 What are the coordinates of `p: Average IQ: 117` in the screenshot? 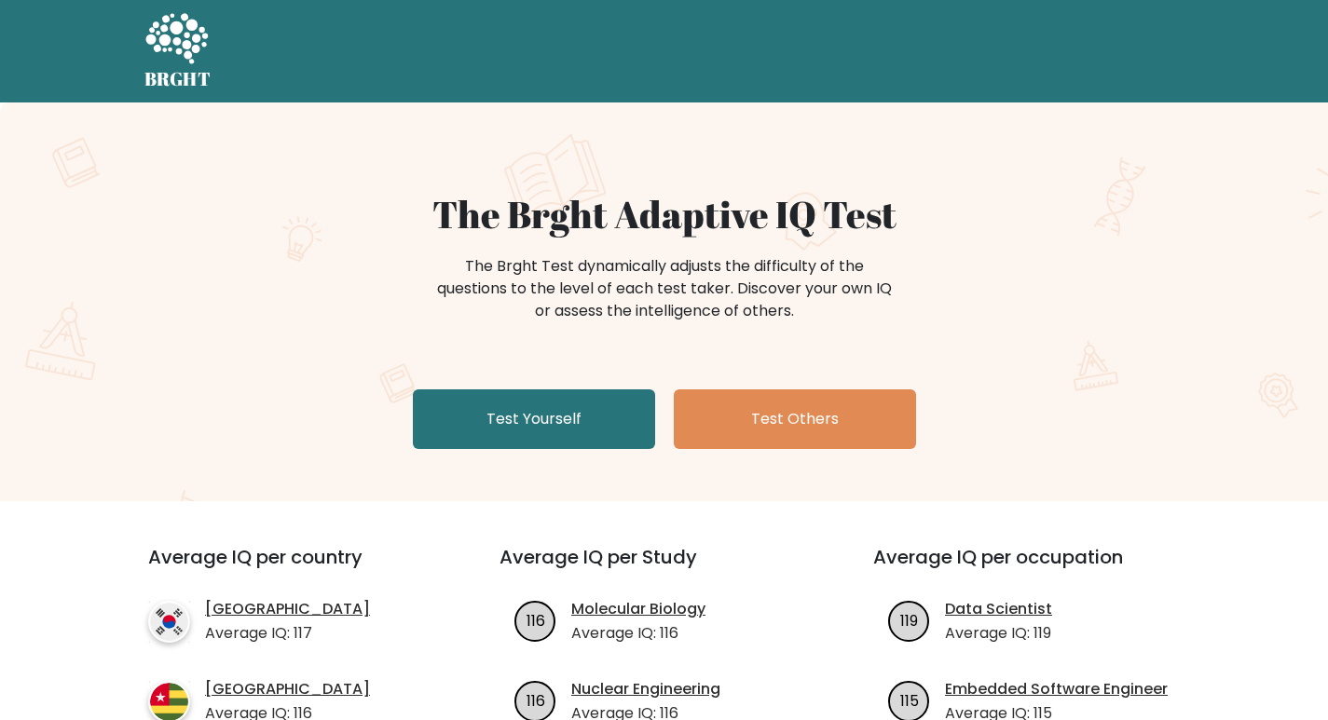 It's located at (287, 634).